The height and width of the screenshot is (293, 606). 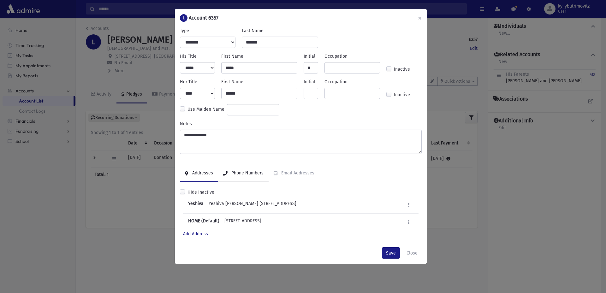 I want to click on label: Use Maiden Name, so click(x=206, y=110).